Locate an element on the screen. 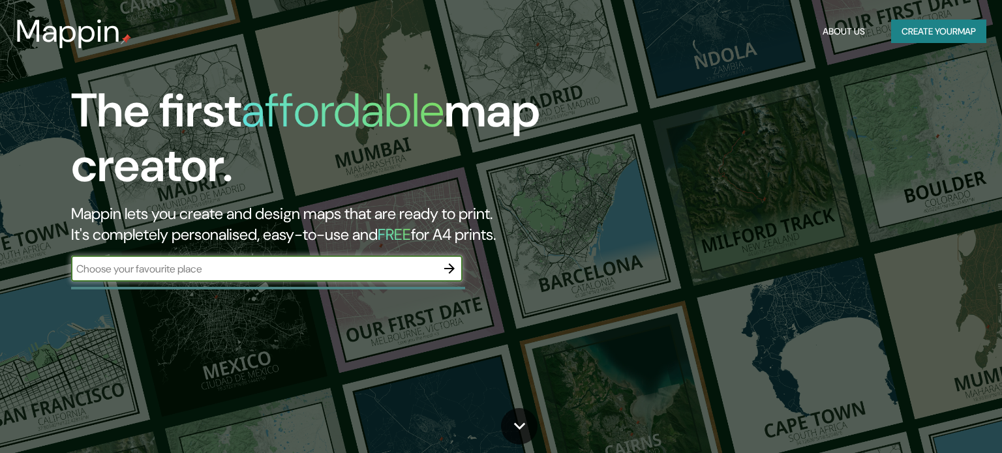  button: Create yourmap is located at coordinates (938, 31).